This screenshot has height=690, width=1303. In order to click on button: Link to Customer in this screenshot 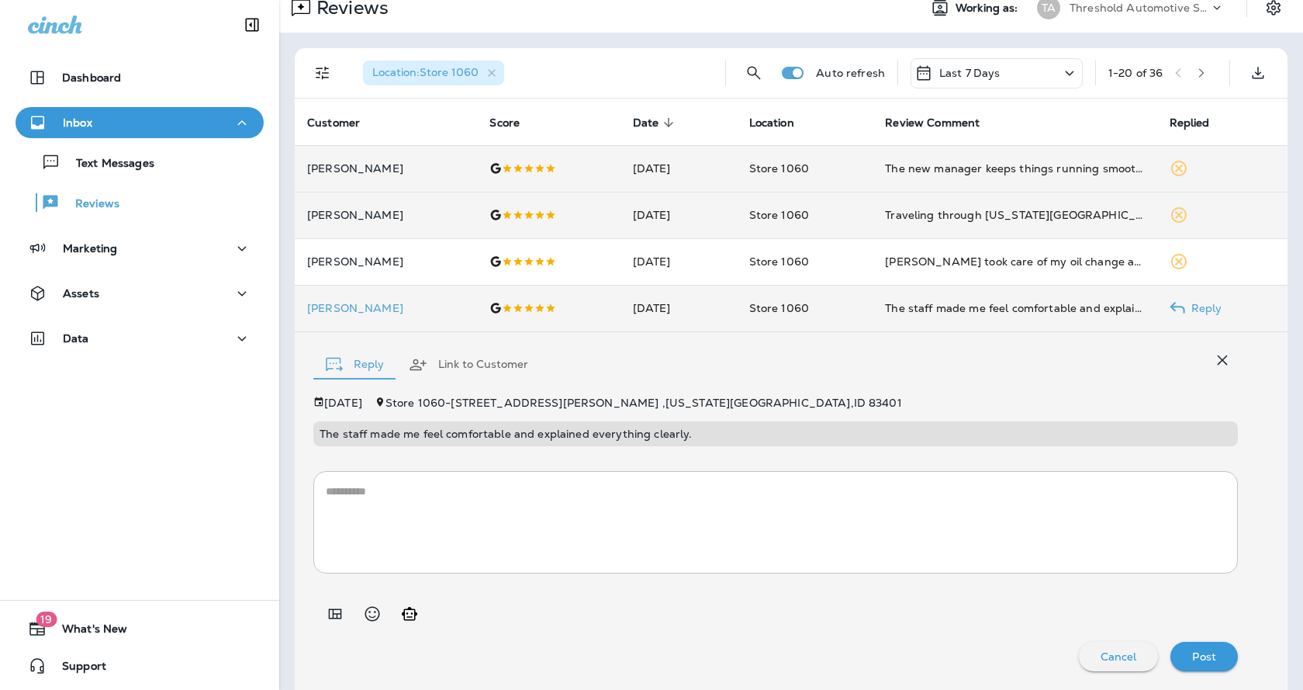, I will do `click(469, 365)`.